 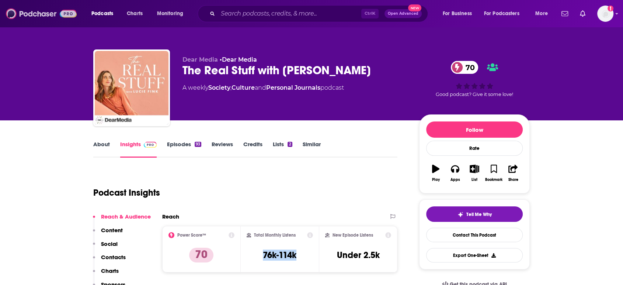 I want to click on a: Lists2, so click(x=283, y=149).